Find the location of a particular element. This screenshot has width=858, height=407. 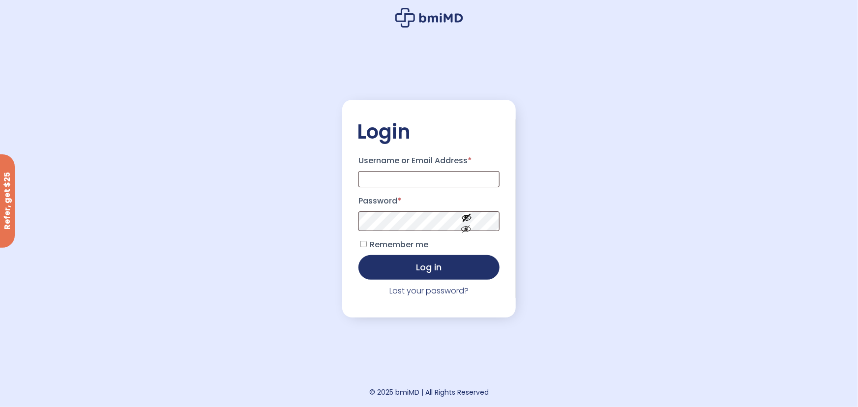

a: Lost your password? is located at coordinates (429, 291).